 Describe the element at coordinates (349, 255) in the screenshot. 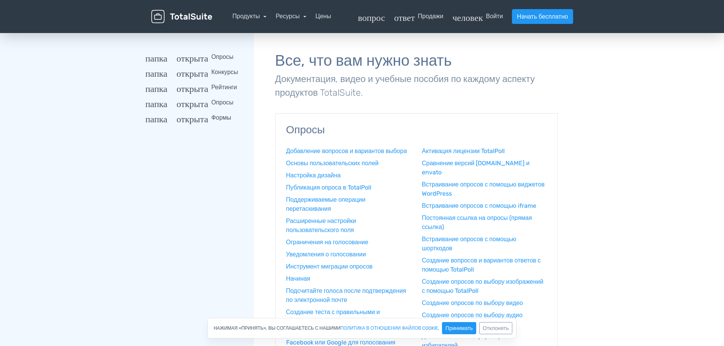

I see `a: Уведомления о голосовании` at that location.